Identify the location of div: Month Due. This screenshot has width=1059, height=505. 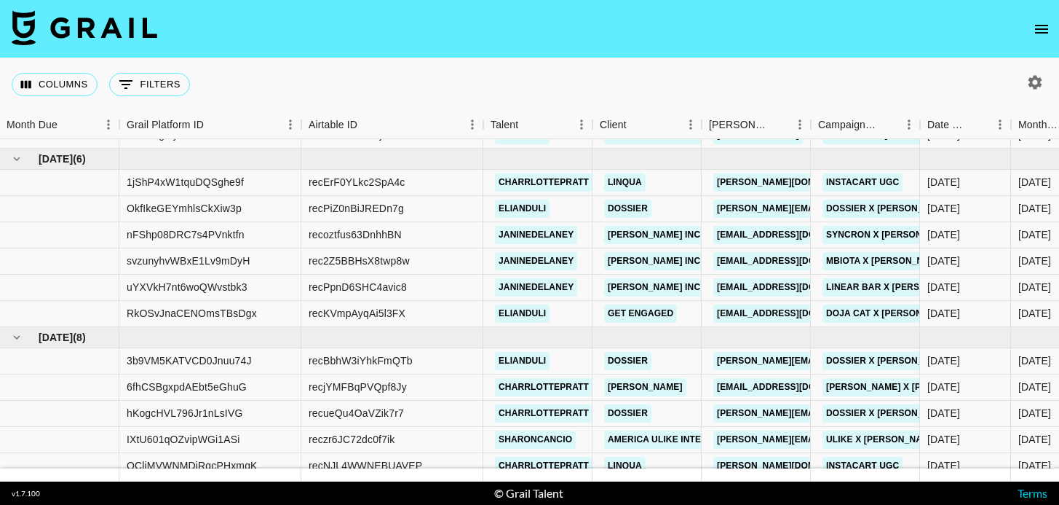
(32, 125).